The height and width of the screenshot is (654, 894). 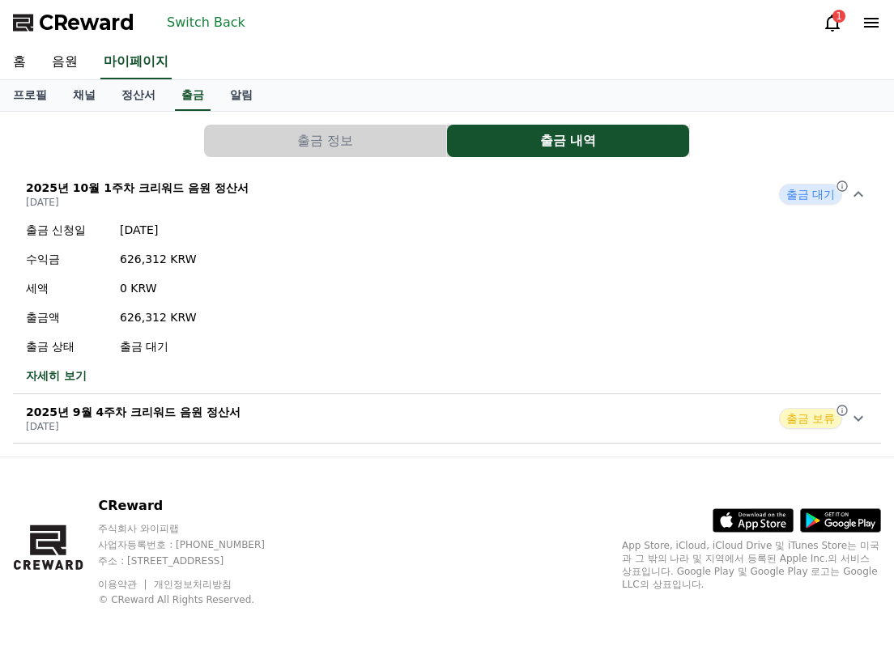 What do you see at coordinates (111, 376) in the screenshot?
I see `a: 자세히 보기` at bounding box center [111, 376].